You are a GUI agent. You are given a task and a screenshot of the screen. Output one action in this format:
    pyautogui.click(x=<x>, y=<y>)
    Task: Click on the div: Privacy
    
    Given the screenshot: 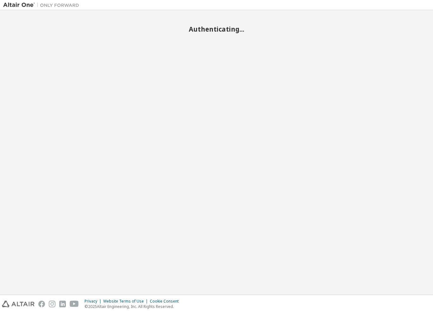 What is the action you would take?
    pyautogui.click(x=94, y=302)
    